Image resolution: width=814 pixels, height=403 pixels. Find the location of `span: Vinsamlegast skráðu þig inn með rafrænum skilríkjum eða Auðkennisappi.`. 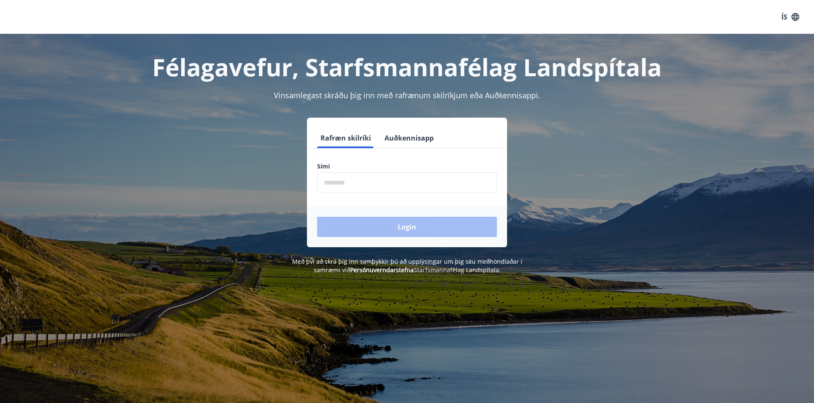

span: Vinsamlegast skráðu þig inn með rafrænum skilríkjum eða Auðkennisappi. is located at coordinates (407, 95).